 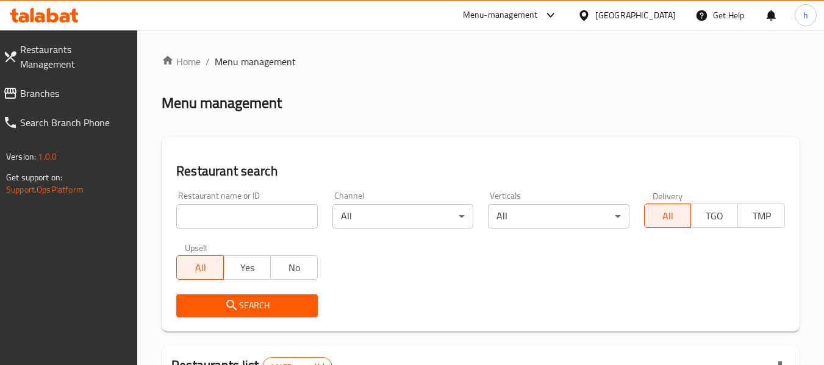 I want to click on div: Menu-management, so click(x=500, y=15).